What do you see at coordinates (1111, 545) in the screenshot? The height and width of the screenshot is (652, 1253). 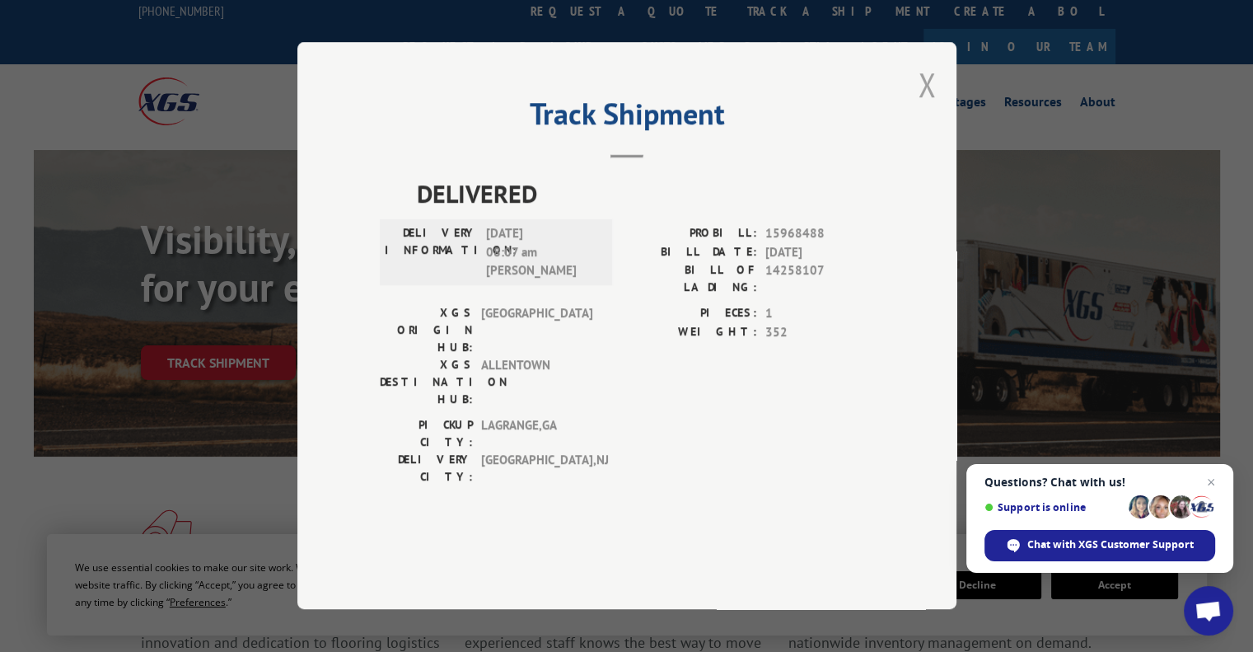 I see `span: Chat with XGS Customer Support` at bounding box center [1111, 545].